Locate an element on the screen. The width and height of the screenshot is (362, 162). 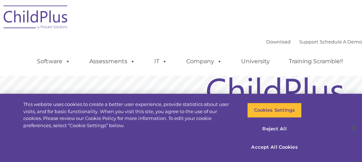
a: Company is located at coordinates (204, 61).